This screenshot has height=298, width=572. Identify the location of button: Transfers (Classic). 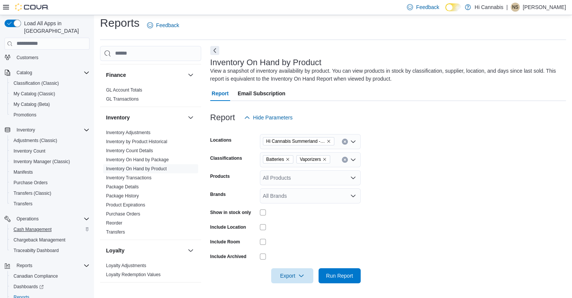
(50, 193).